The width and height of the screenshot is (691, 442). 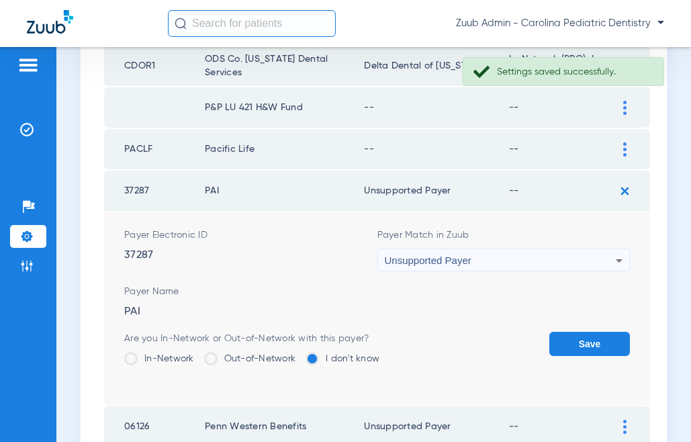 I want to click on div: PAI, so click(x=377, y=302).